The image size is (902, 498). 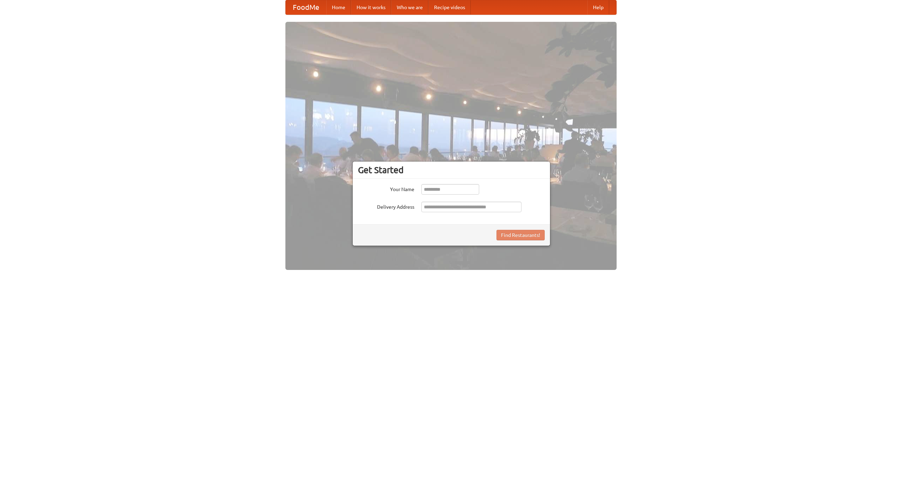 I want to click on a: Help, so click(x=598, y=7).